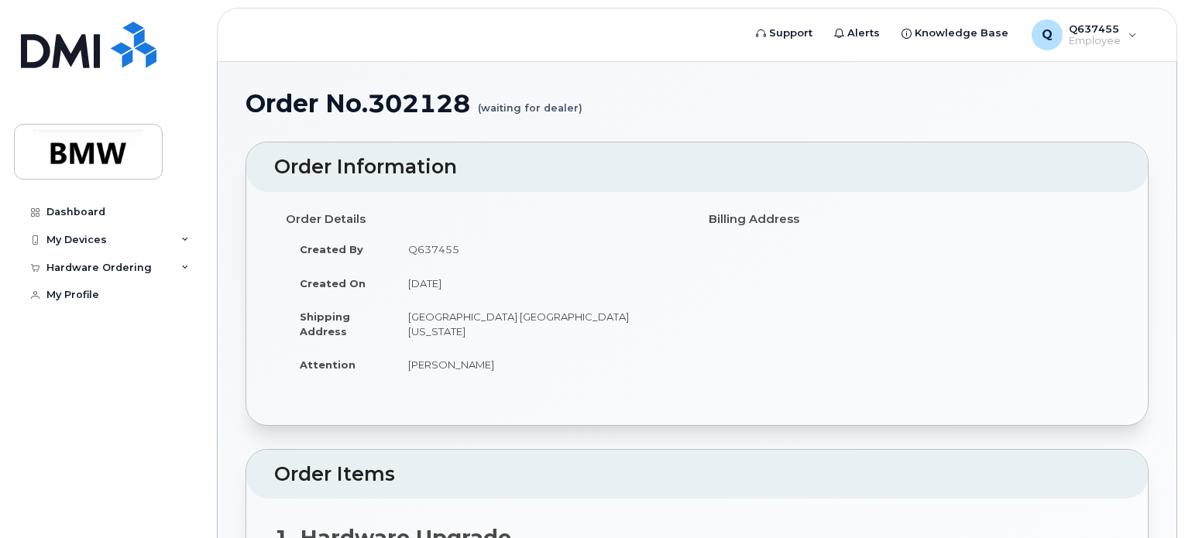 Image resolution: width=1185 pixels, height=538 pixels. I want to click on strong: Attention, so click(328, 365).